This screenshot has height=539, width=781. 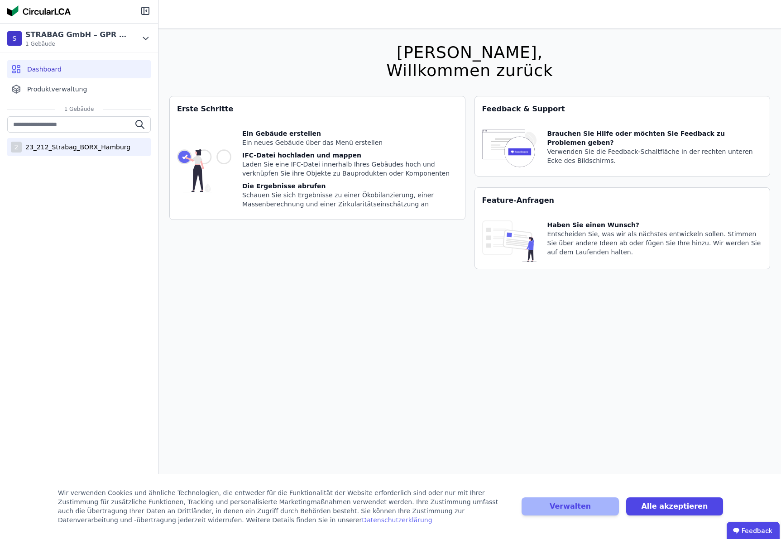 I want to click on div: Ein neues Gebäude über das Menü erstellen, so click(x=350, y=143).